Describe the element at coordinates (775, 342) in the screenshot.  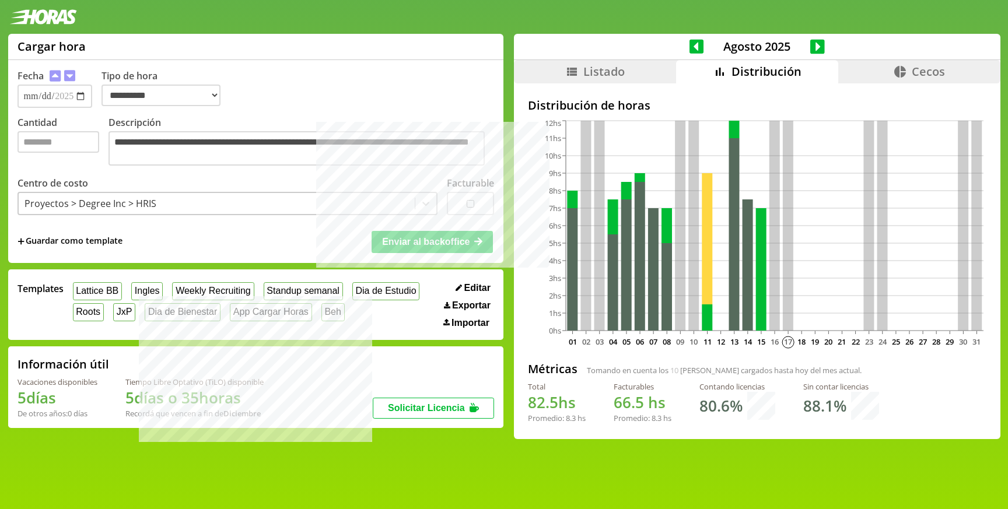
I see `text: 16` at that location.